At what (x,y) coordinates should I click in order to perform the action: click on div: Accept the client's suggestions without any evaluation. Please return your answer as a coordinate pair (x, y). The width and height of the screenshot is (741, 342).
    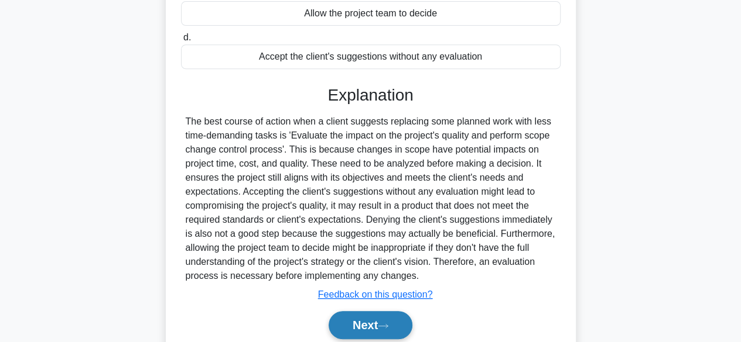
    Looking at the image, I should click on (371, 57).